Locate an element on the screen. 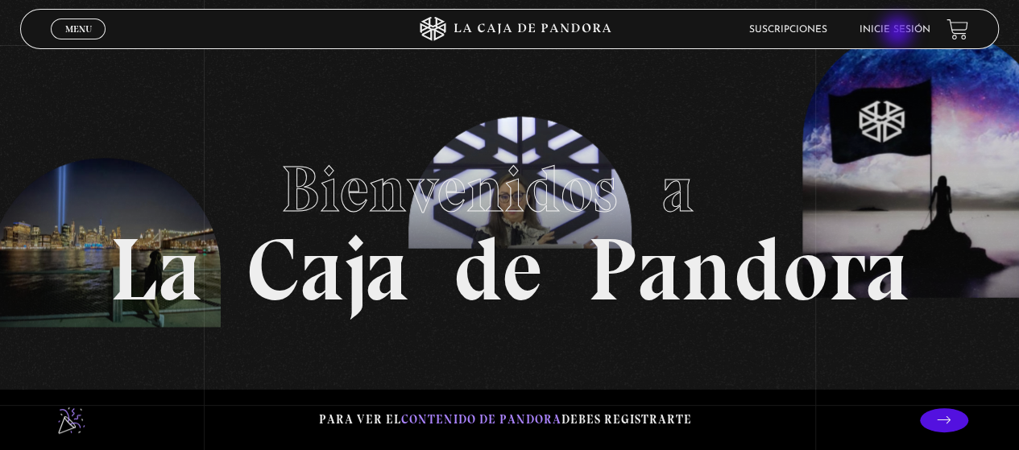 This screenshot has height=450, width=1019. a: Inicie sesión is located at coordinates (895, 30).